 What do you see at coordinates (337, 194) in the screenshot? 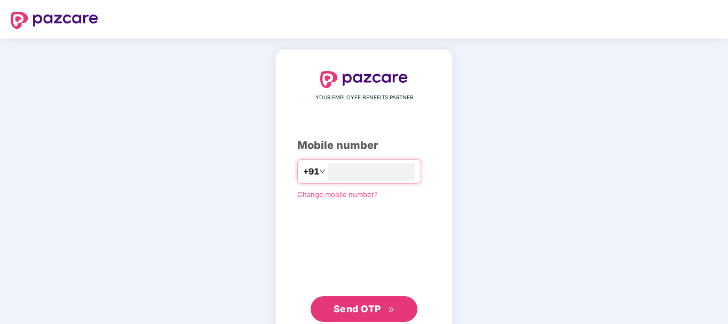
I see `a: Change mobile number?` at bounding box center [337, 194].